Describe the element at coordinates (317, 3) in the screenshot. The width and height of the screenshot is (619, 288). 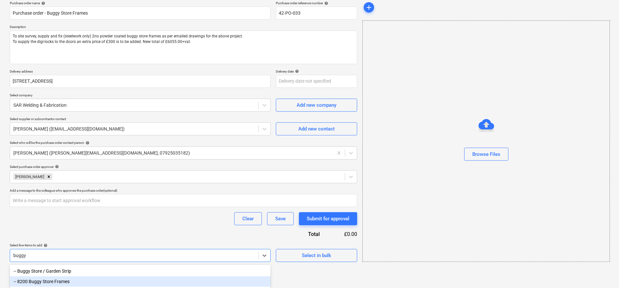
I see `div: Purchase order reference number` at that location.